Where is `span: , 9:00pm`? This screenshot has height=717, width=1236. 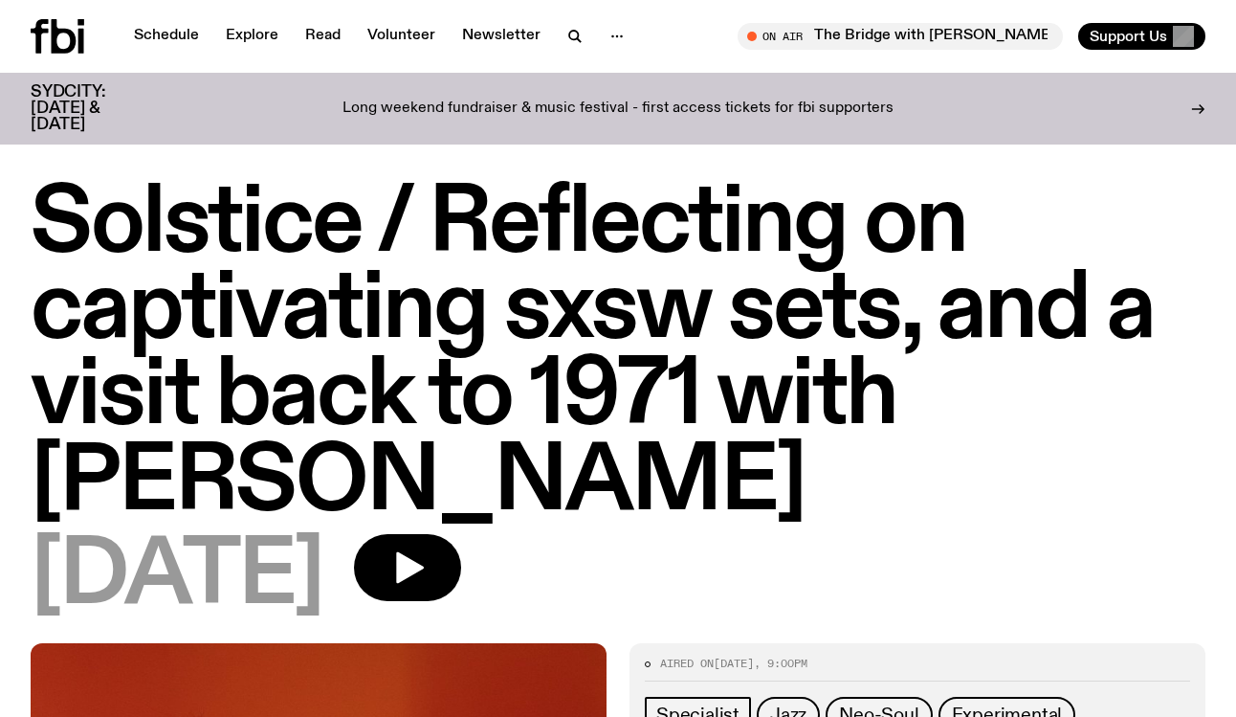
span: , 9:00pm is located at coordinates (781, 663).